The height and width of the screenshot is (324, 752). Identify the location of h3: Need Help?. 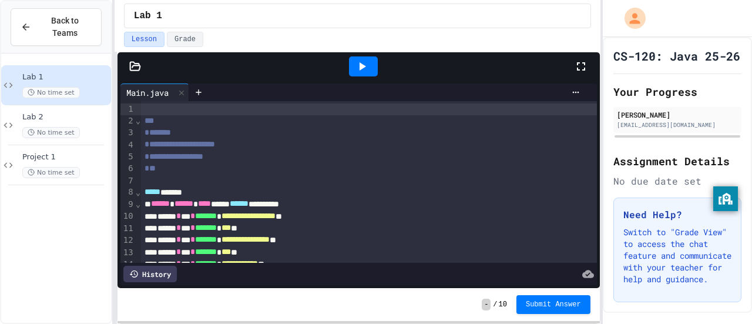
(677, 214).